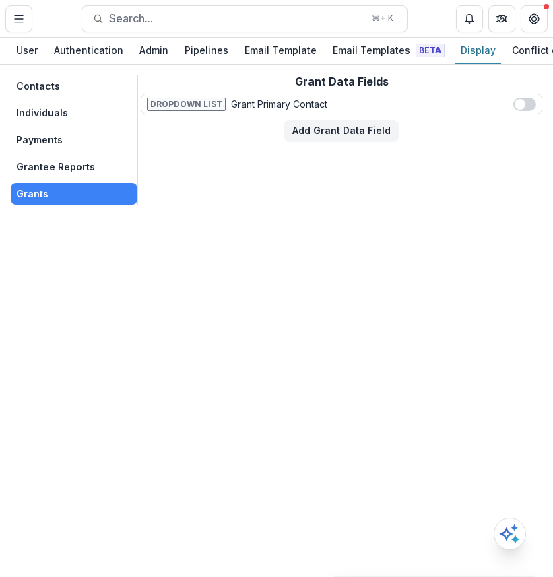 The width and height of the screenshot is (553, 577). What do you see at coordinates (469, 19) in the screenshot?
I see `button: Notifications` at bounding box center [469, 19].